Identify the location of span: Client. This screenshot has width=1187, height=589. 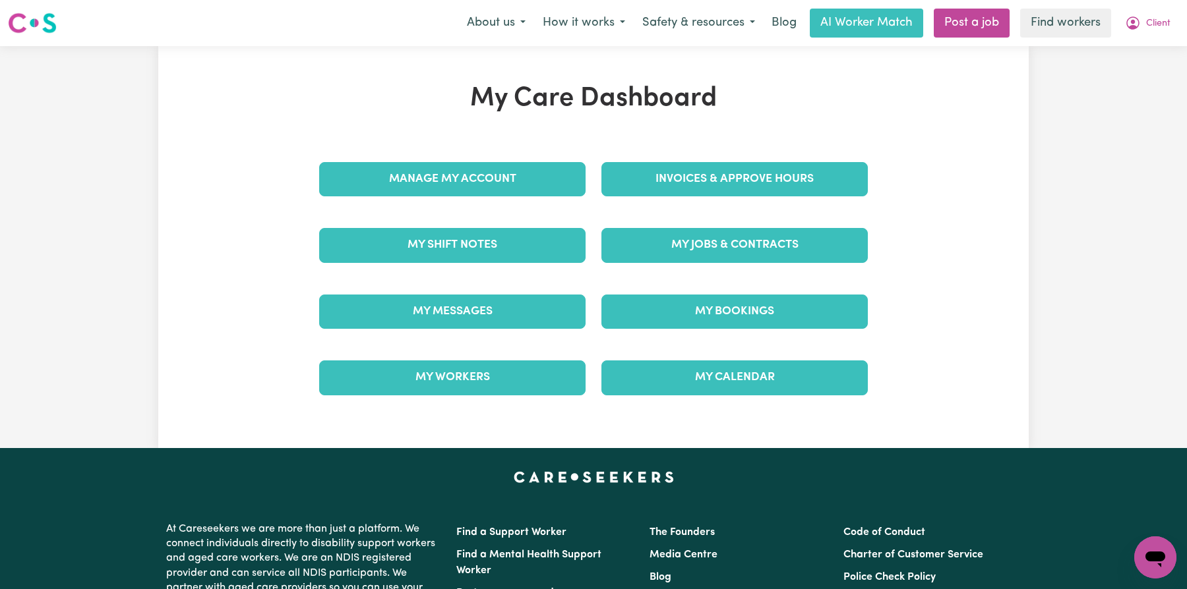
(1158, 24).